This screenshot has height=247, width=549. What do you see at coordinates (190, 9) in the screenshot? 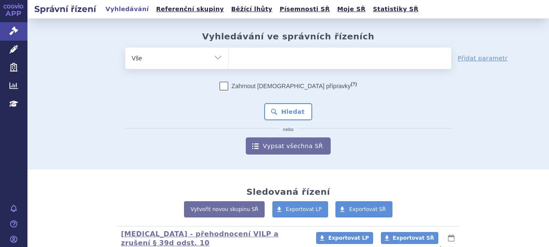
I see `a: Referenční skupiny` at bounding box center [190, 9].